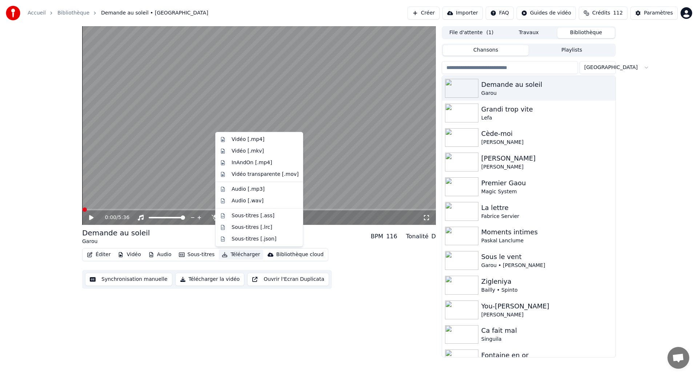 Image resolution: width=698 pixels, height=376 pixels. I want to click on button: FAQ, so click(499, 13).